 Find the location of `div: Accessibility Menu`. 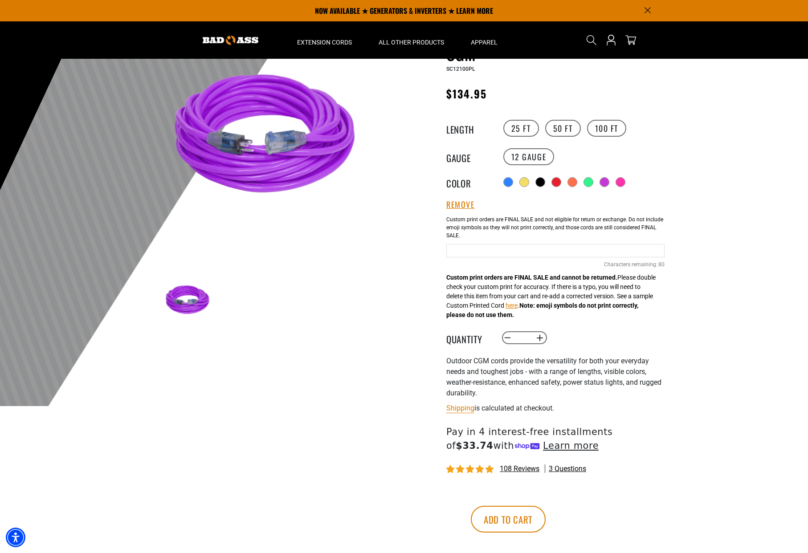

div: Accessibility Menu is located at coordinates (16, 537).